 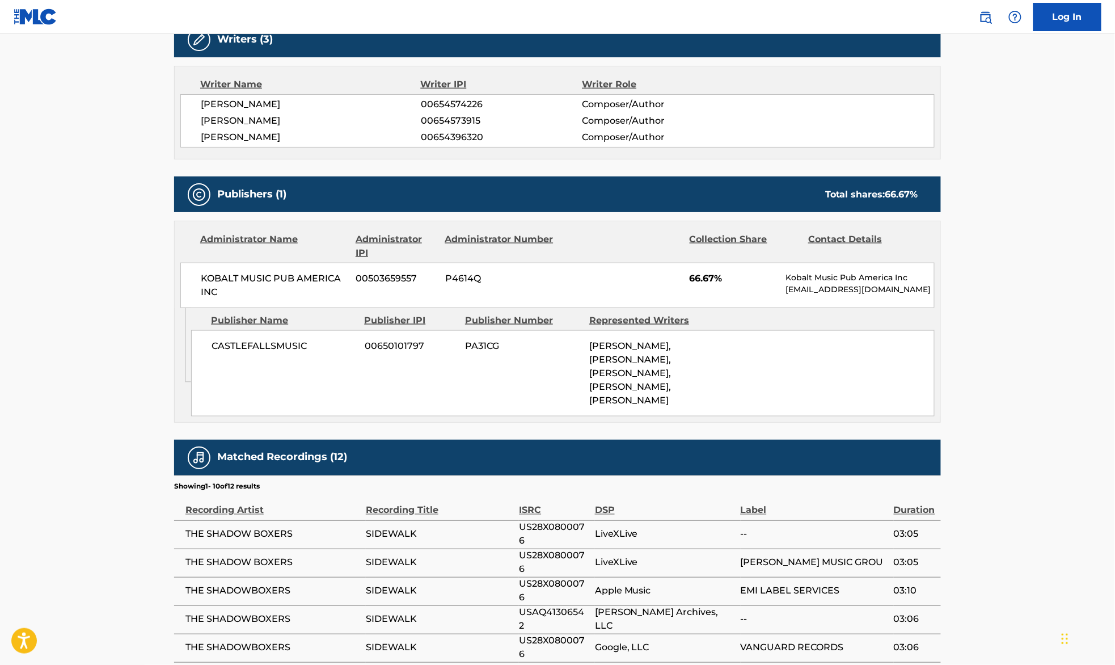 I want to click on div: Total shares:, so click(x=872, y=195).